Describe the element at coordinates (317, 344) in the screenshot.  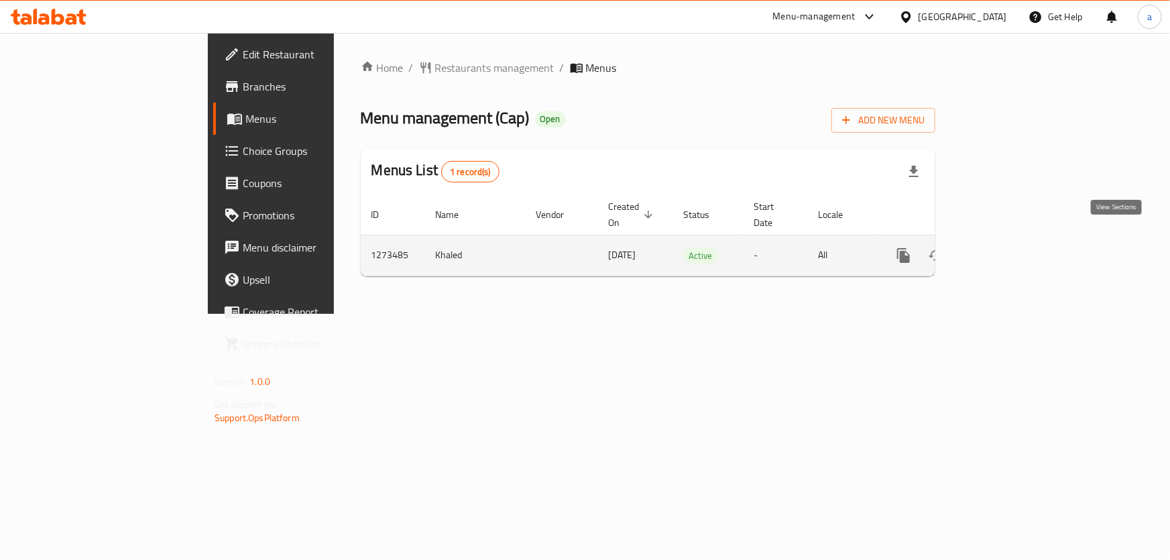
I see `span: Grocery Checklist` at that location.